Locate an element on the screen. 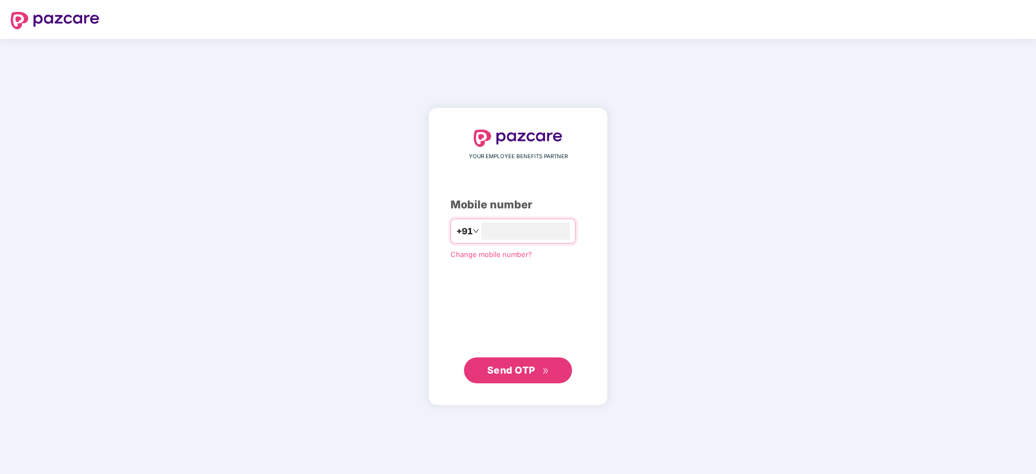  button: Send OTPdouble-right is located at coordinates (518, 371).